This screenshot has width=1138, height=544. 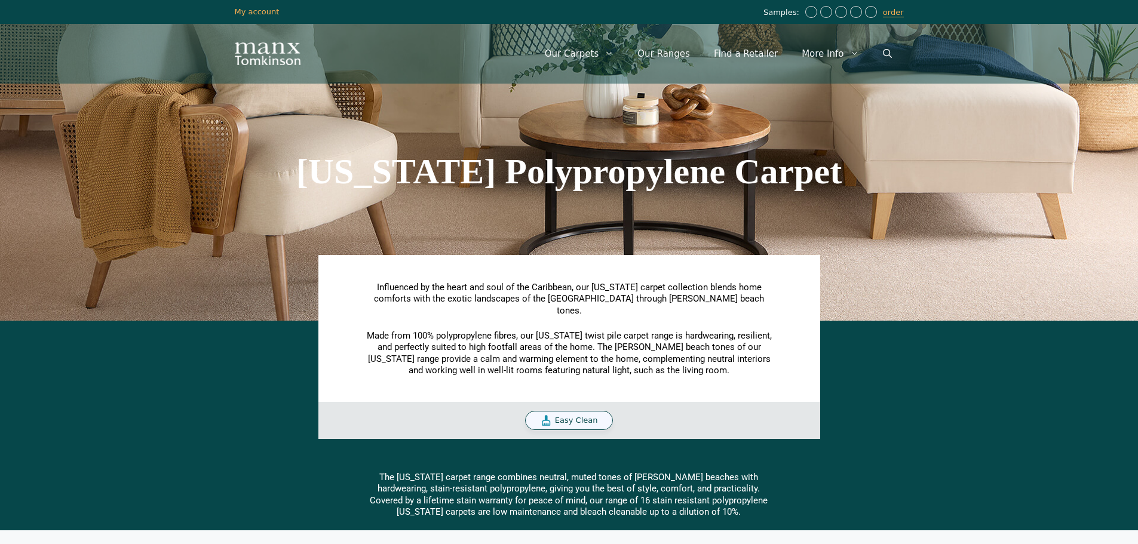 I want to click on a: My account, so click(x=257, y=11).